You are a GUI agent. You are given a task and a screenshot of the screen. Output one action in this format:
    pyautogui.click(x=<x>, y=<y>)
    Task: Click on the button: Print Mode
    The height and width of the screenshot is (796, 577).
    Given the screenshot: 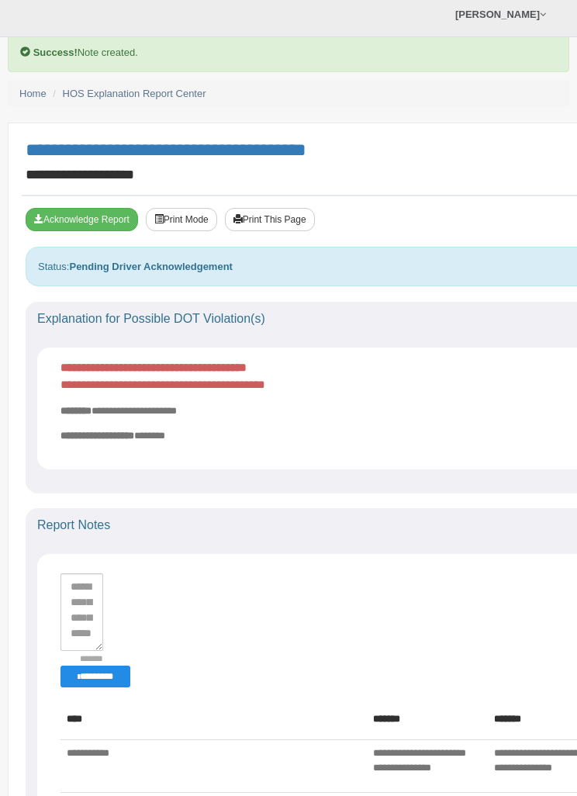 What is the action you would take?
    pyautogui.click(x=182, y=220)
    